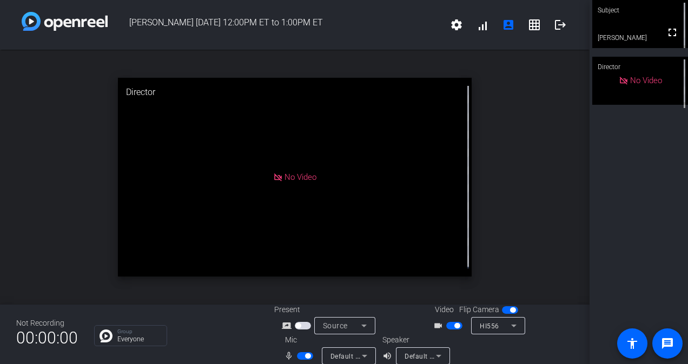  What do you see at coordinates (47, 323) in the screenshot?
I see `div: Not Recording` at bounding box center [47, 323].